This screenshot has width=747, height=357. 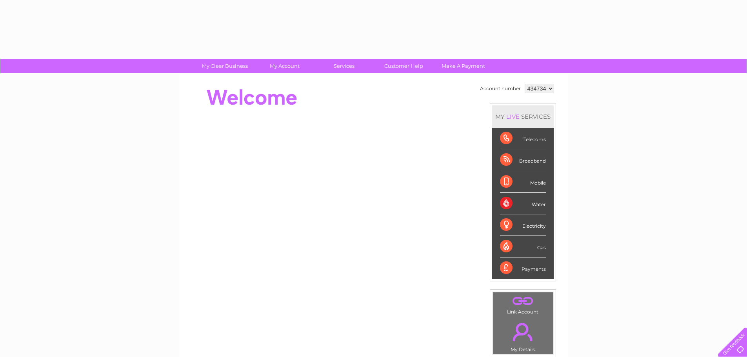 I want to click on div: Payments, so click(x=523, y=268).